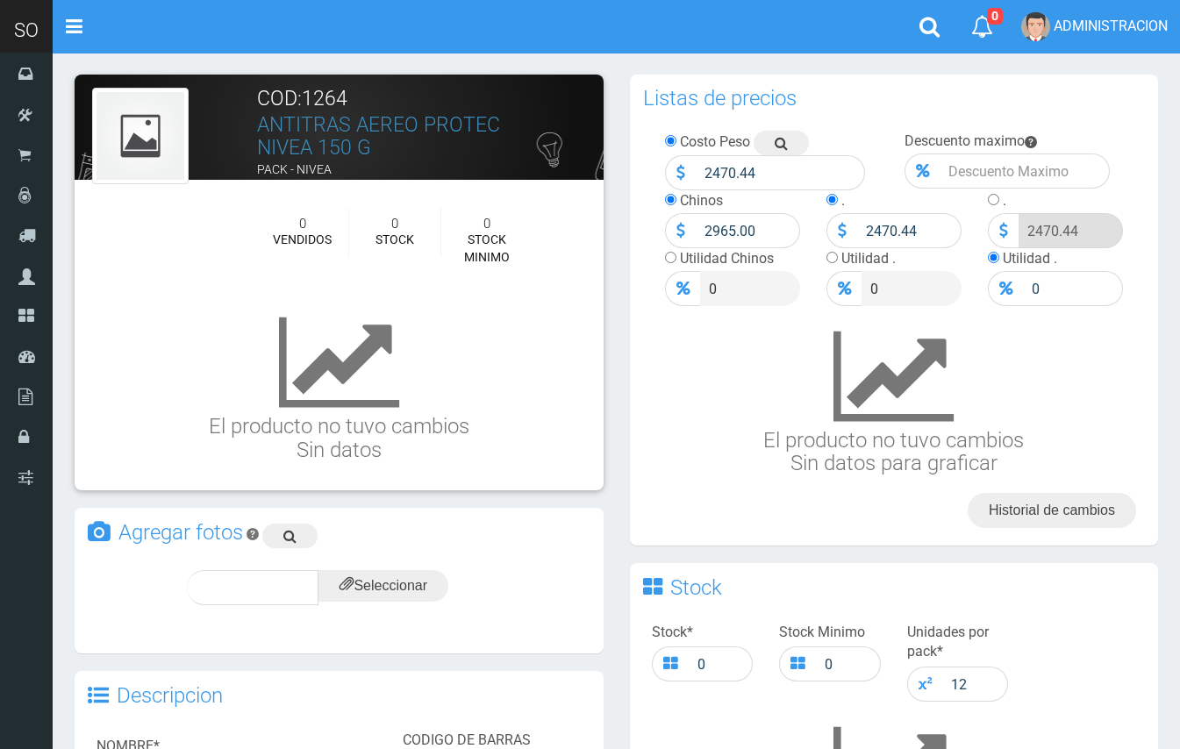 The height and width of the screenshot is (749, 1180). I want to click on font: COD:1264, so click(302, 98).